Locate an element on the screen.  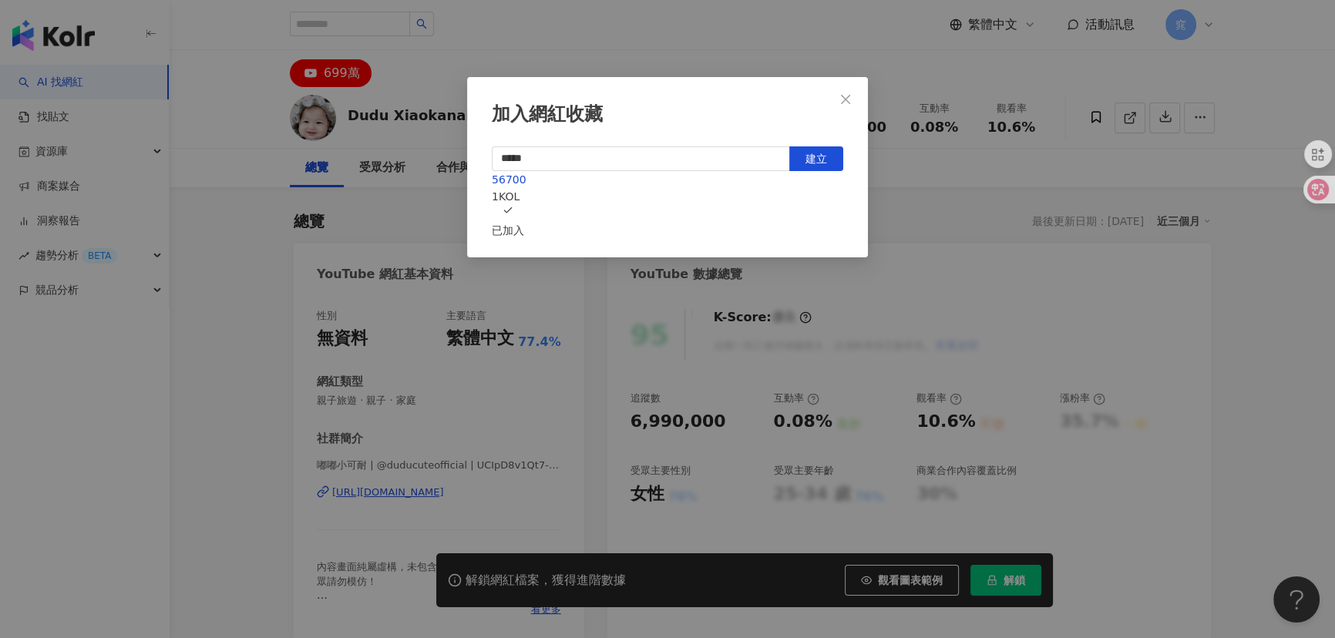
button: Close is located at coordinates (845, 99).